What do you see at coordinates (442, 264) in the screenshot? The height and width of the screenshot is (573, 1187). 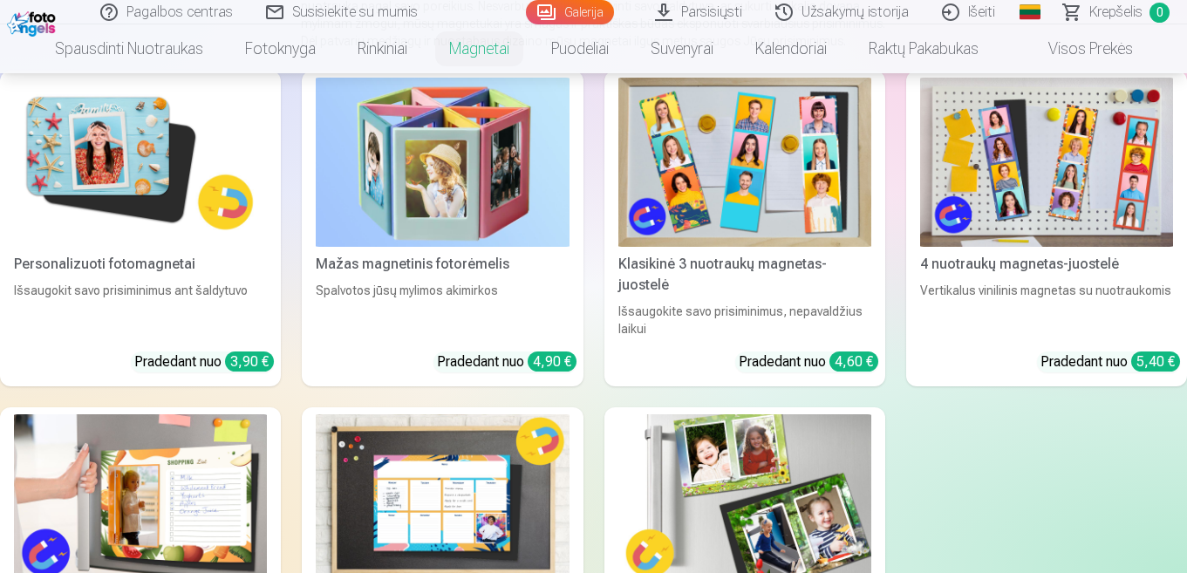 I see `div: Mažas magnetinis fotorėmelis` at bounding box center [442, 264].